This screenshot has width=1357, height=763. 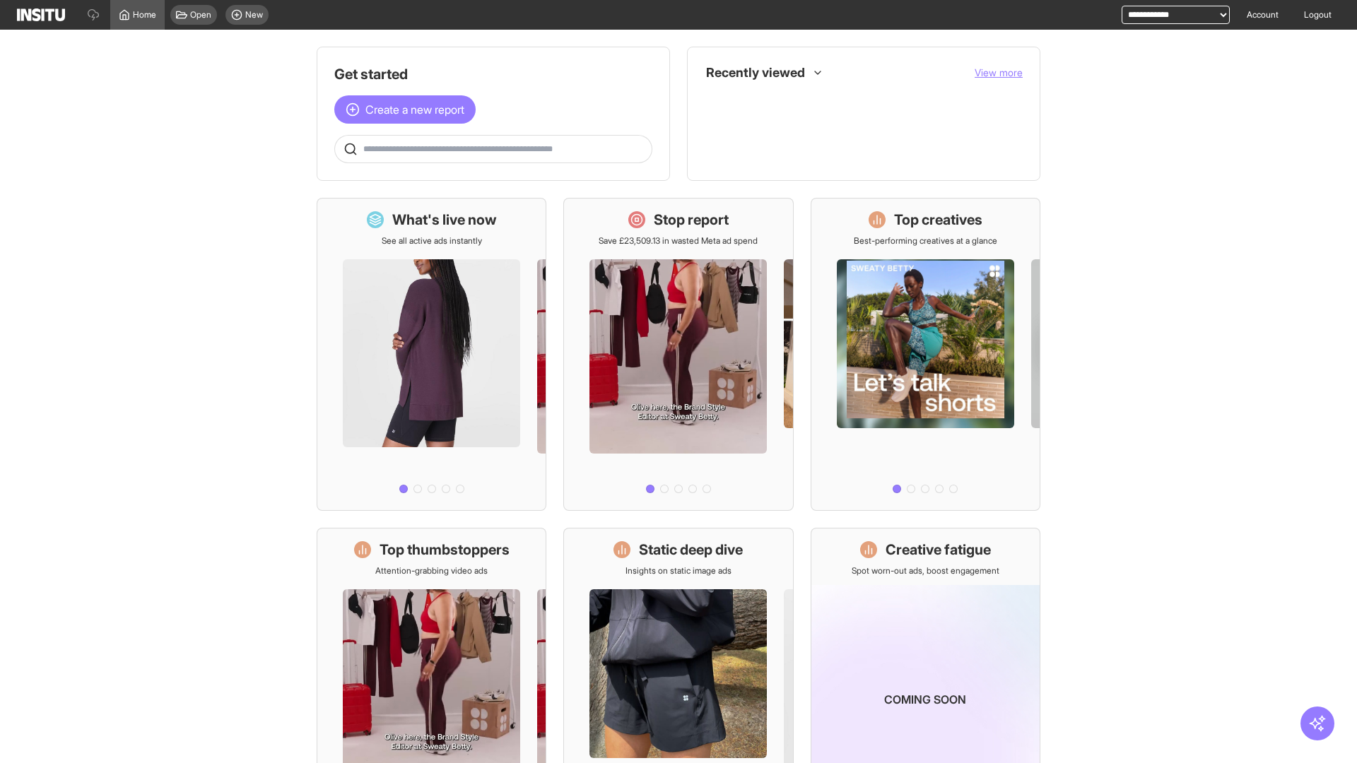 What do you see at coordinates (999, 72) in the screenshot?
I see `span: View more` at bounding box center [999, 72].